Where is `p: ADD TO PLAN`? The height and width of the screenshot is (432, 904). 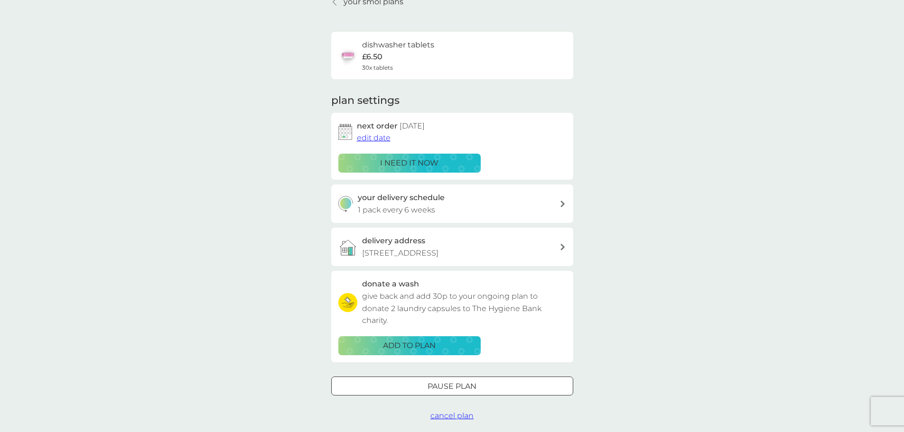 p: ADD TO PLAN is located at coordinates (409, 346).